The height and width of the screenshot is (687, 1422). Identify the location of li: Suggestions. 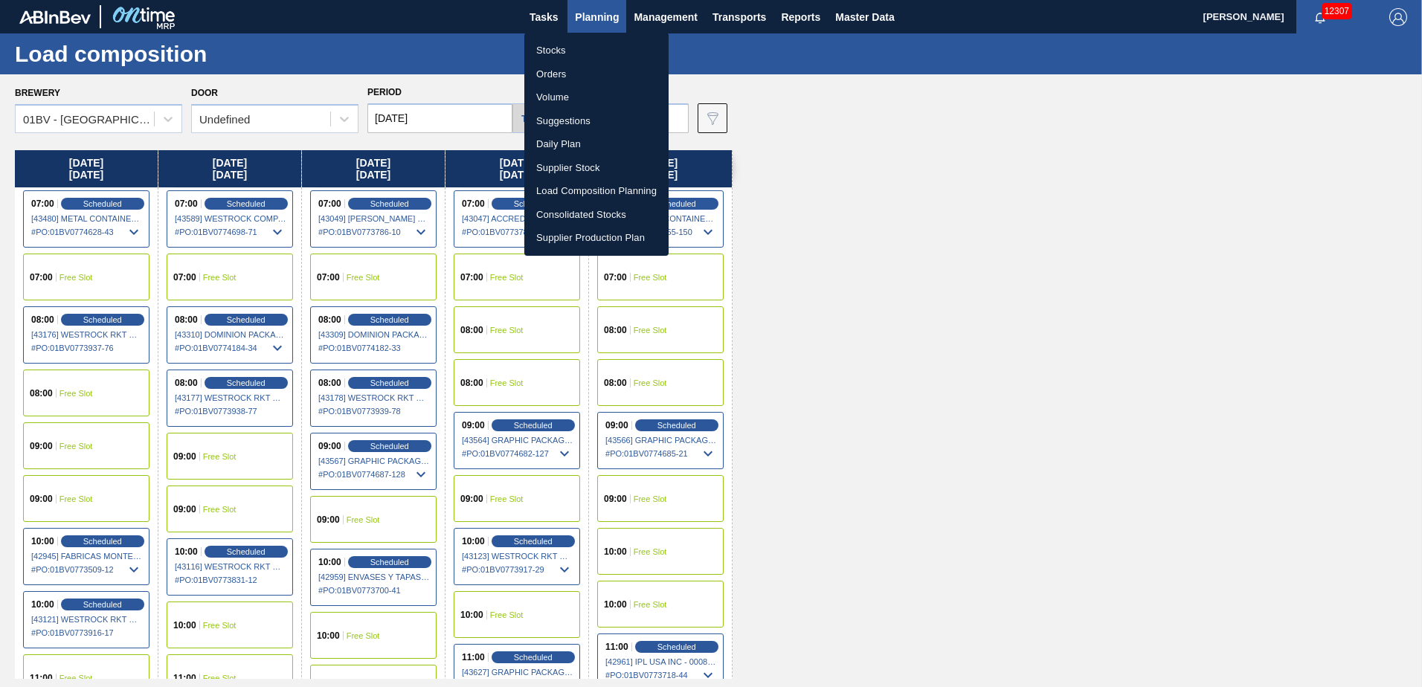
(596, 121).